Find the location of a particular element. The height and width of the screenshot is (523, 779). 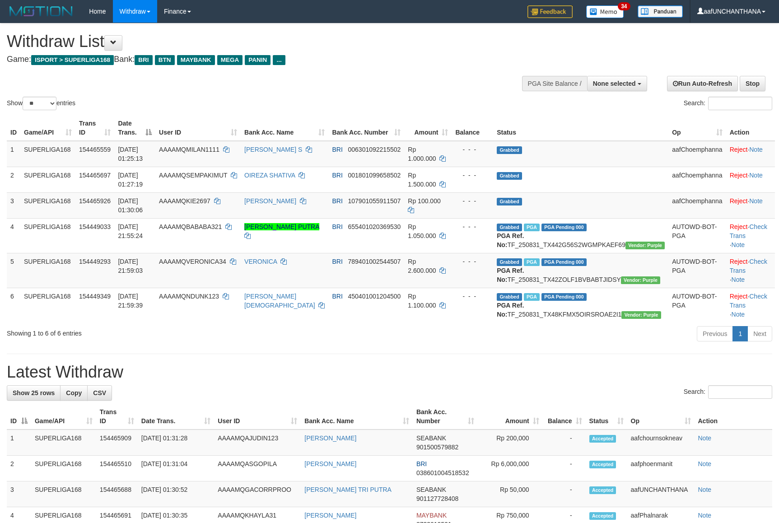

th: Balance: activate to sort column ascending is located at coordinates (564, 416).